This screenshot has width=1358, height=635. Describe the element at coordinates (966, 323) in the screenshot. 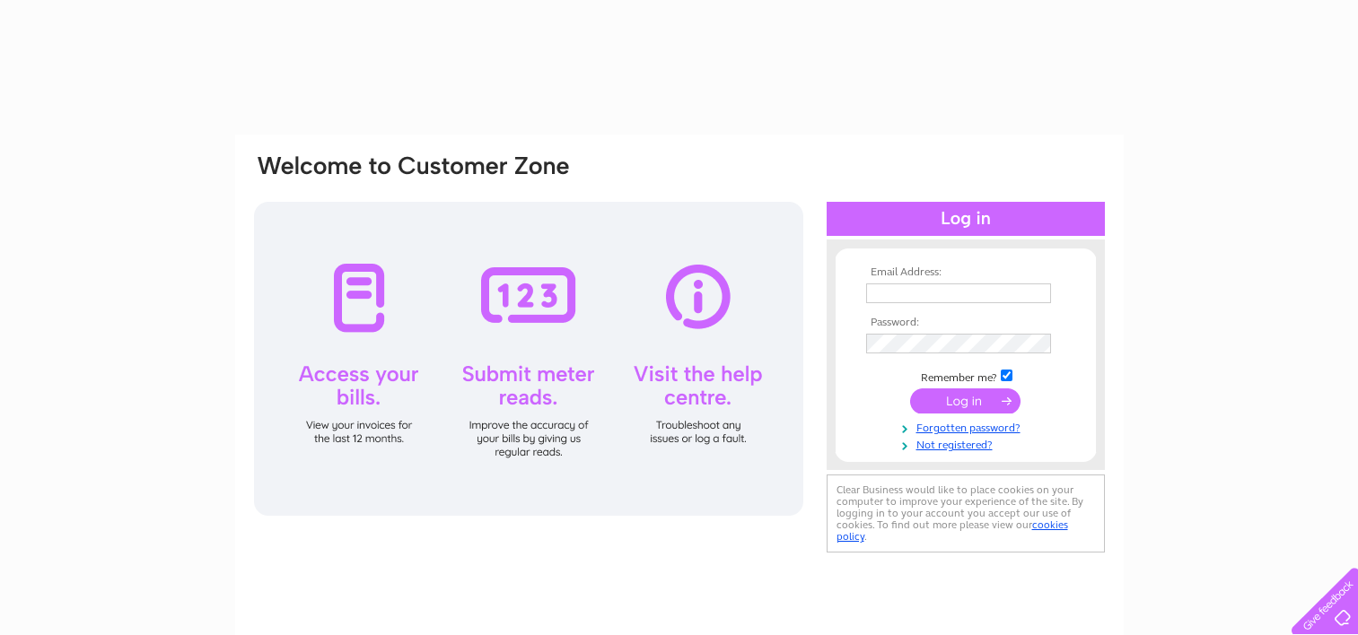

I see `th: Password:` at that location.